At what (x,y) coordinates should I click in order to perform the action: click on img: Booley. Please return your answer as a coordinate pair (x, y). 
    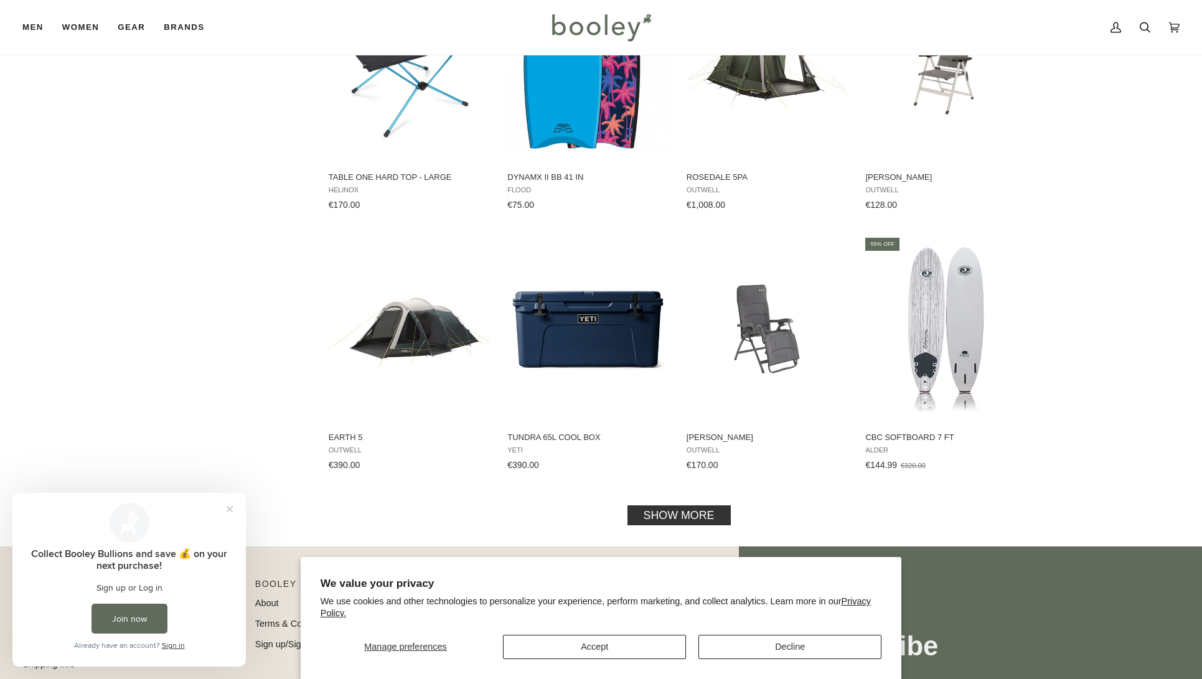
    Looking at the image, I should click on (601, 27).